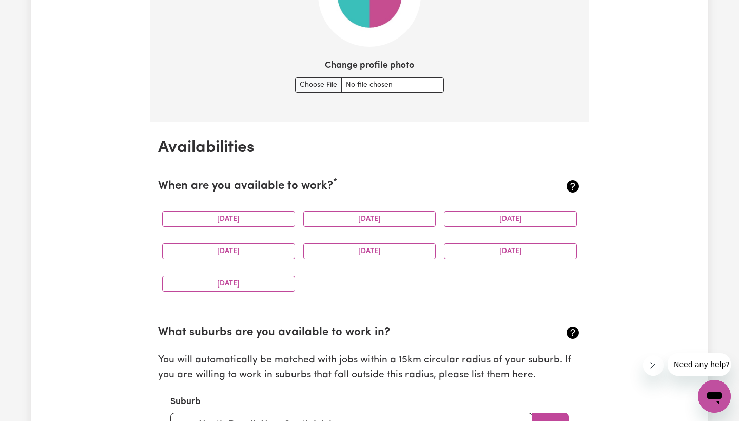 This screenshot has width=739, height=421. I want to click on h2: What suburbs are you available to work in?, so click(334, 333).